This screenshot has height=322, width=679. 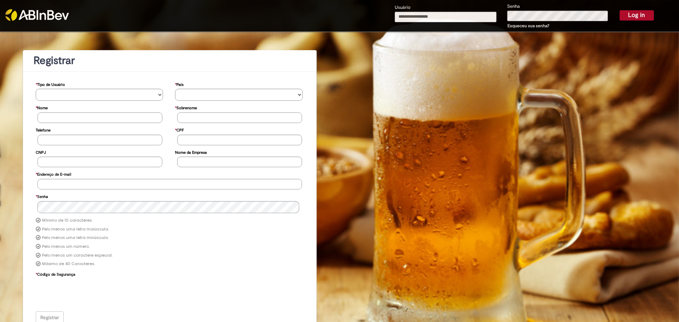 I want to click on label: Nome da Empresa, so click(x=191, y=152).